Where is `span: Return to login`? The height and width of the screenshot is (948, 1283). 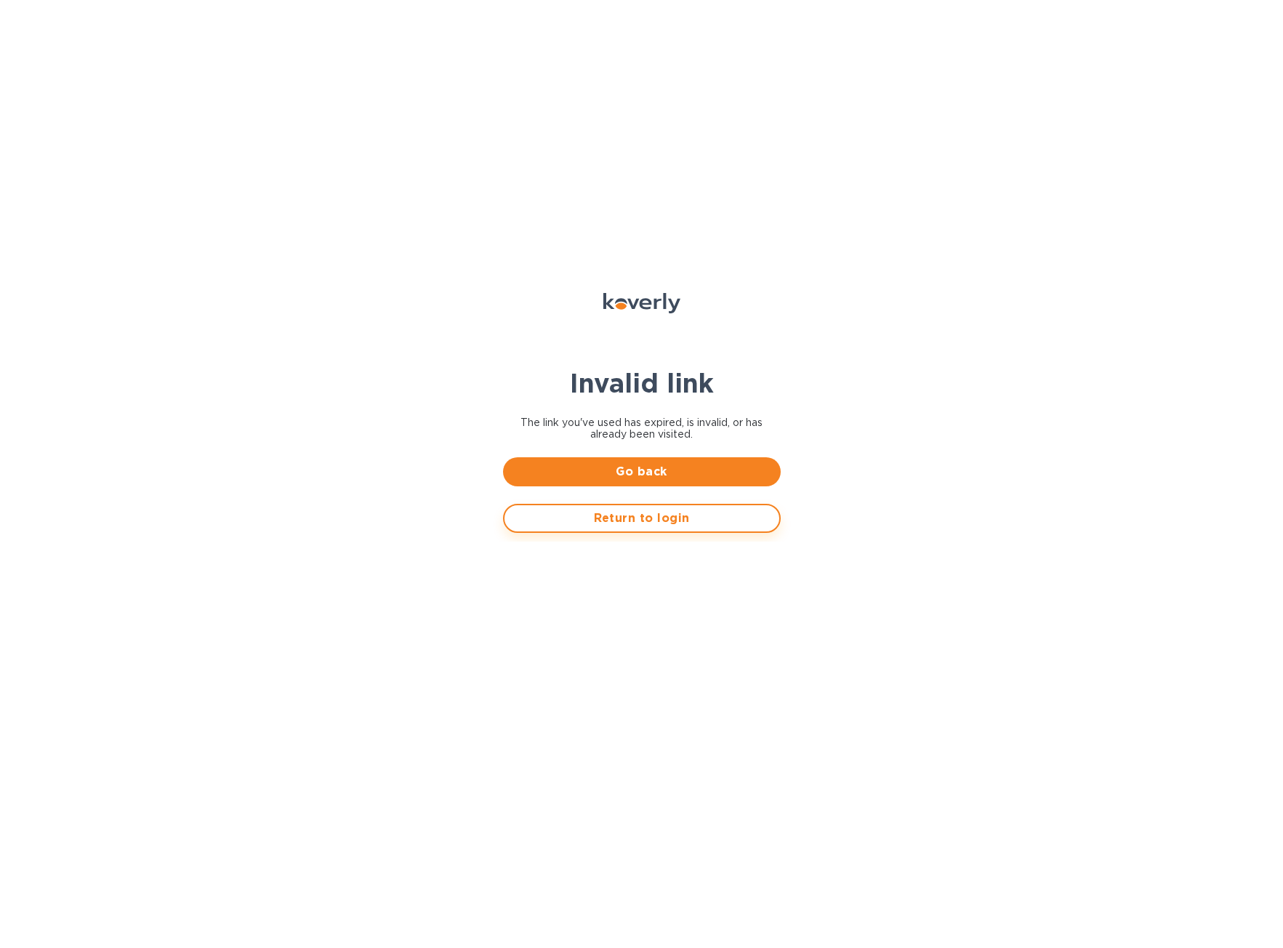
span: Return to login is located at coordinates (642, 518).